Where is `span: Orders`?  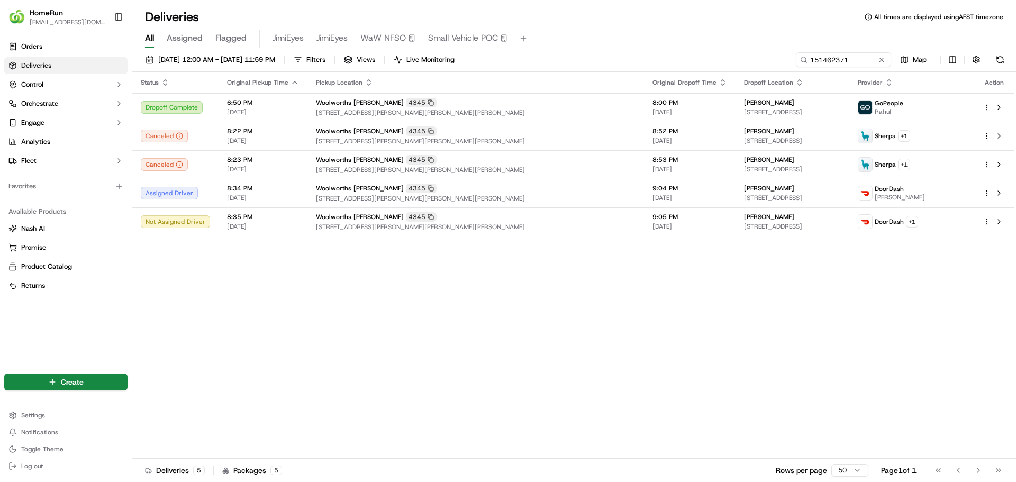
span: Orders is located at coordinates (32, 47).